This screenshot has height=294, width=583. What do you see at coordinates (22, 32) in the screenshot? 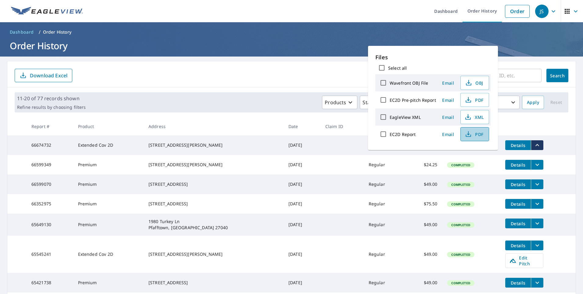
I see `a: Dashboard` at bounding box center [22, 32].